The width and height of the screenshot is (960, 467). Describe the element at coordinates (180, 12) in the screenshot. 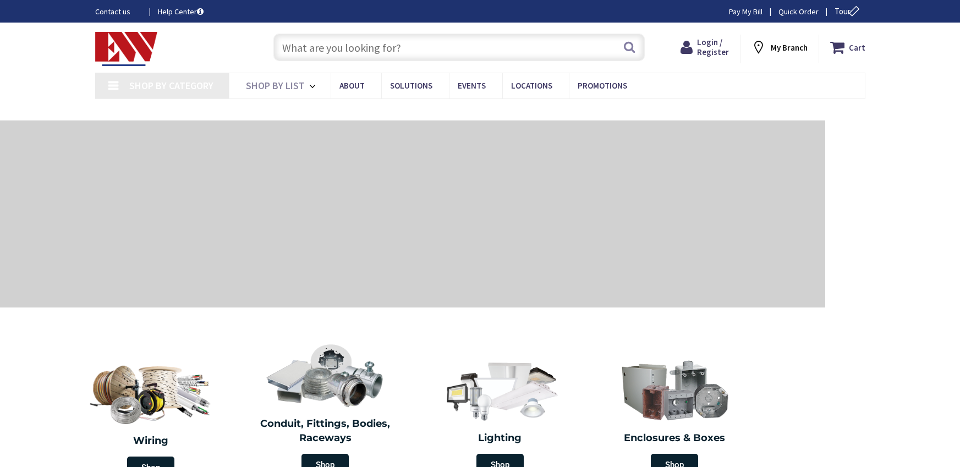

I see `a: Help Center` at that location.